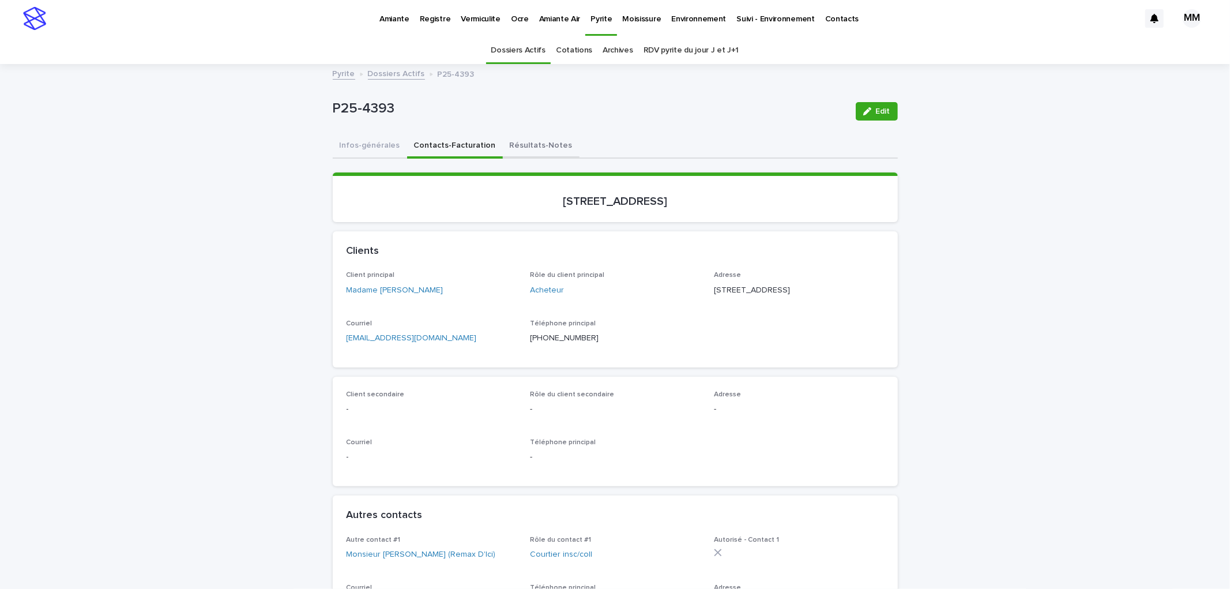  I want to click on img: stacker-logo-s-only.png, so click(35, 18).